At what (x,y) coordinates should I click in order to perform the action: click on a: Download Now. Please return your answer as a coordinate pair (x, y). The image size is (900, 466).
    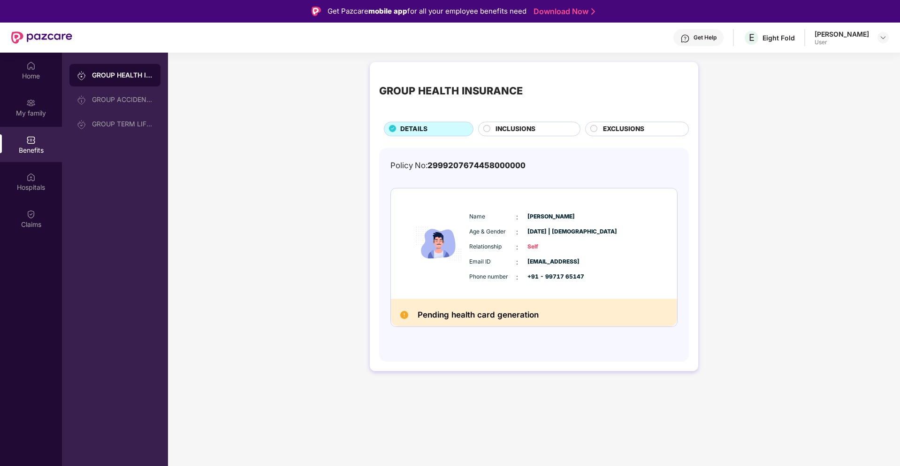
    Looking at the image, I should click on (563, 11).